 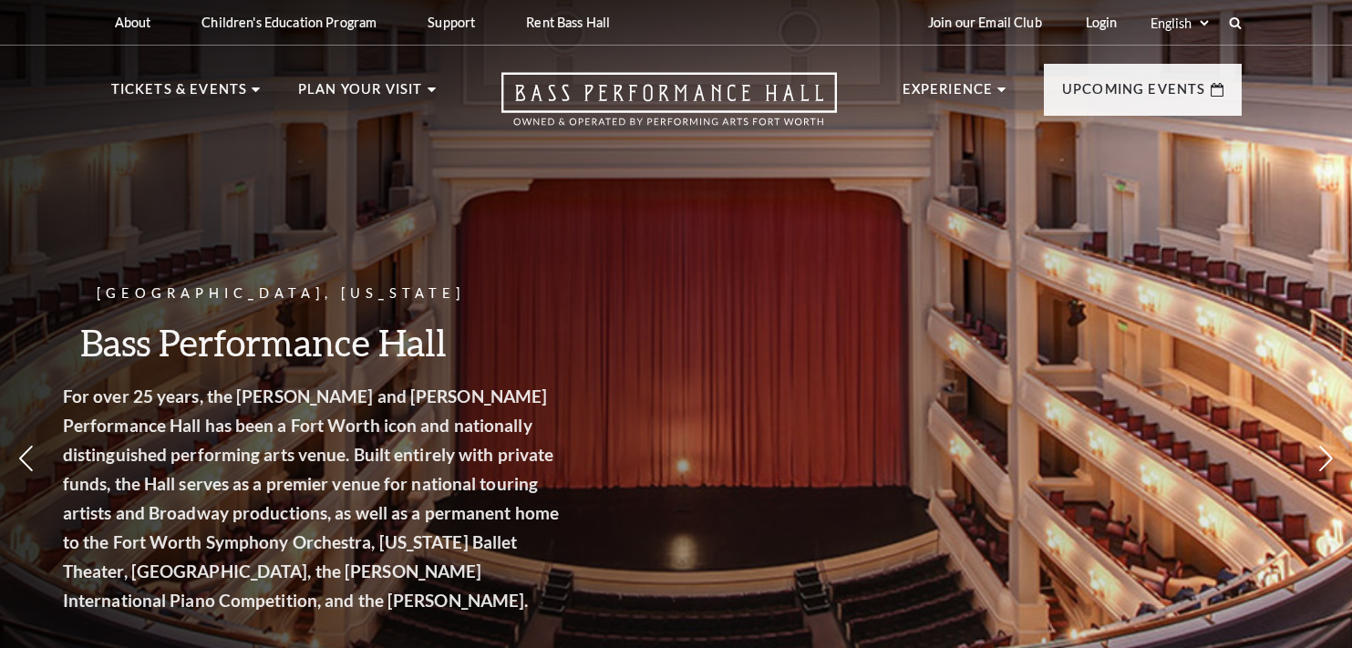 I want to click on p: Tickets & Events, so click(x=180, y=95).